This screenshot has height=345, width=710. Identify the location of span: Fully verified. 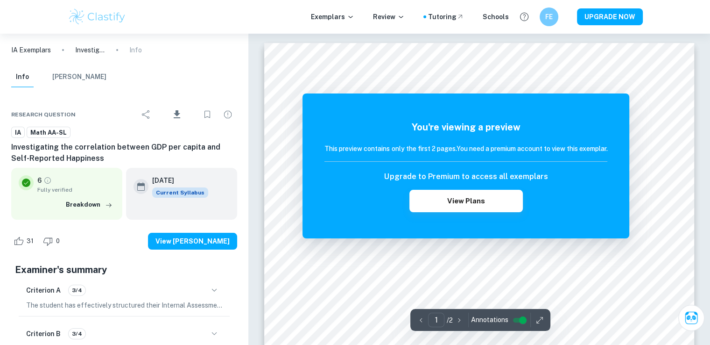
(76, 190).